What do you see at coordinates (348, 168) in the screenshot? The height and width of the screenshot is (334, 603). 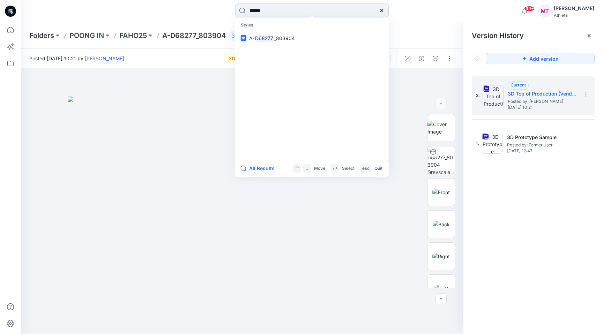 I see `p: Select` at bounding box center [348, 168].